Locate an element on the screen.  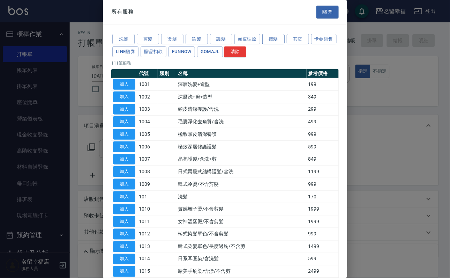
button: 頭皮理療 is located at coordinates (248, 39).